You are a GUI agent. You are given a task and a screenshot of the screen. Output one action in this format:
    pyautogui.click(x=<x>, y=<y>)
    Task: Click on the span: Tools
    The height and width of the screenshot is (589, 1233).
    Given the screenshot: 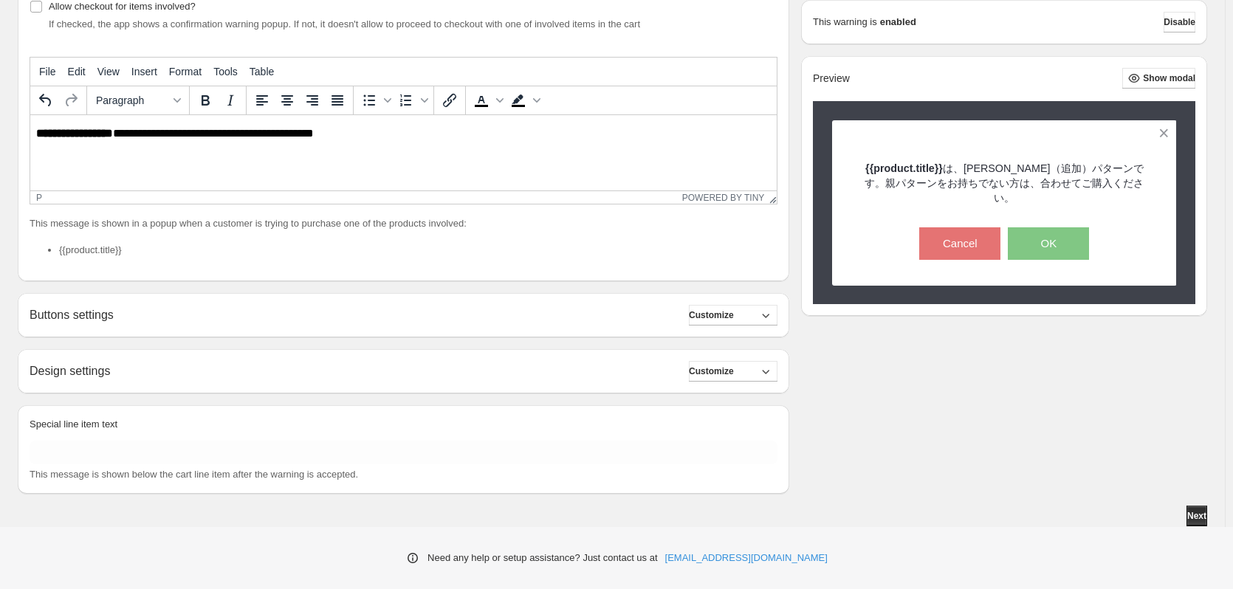 What is the action you would take?
    pyautogui.click(x=225, y=72)
    